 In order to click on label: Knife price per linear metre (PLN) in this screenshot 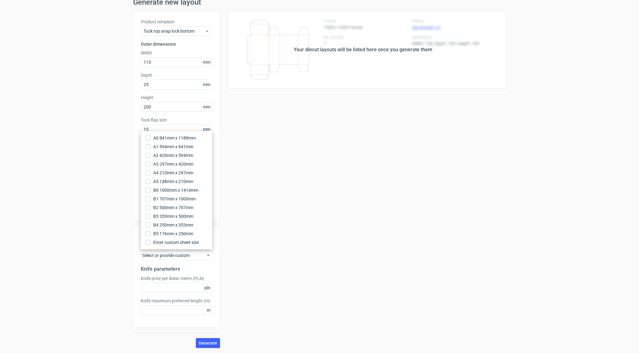, I will do `click(177, 279)`.